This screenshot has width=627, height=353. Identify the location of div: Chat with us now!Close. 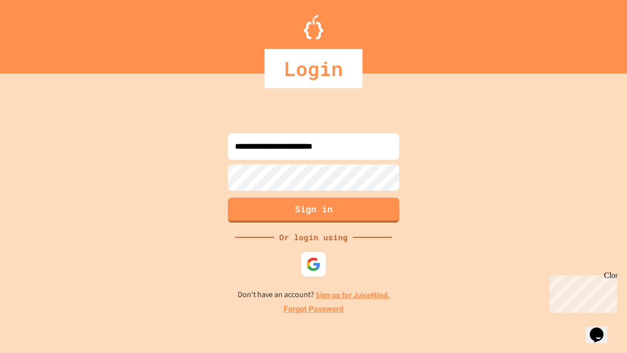
(36, 33).